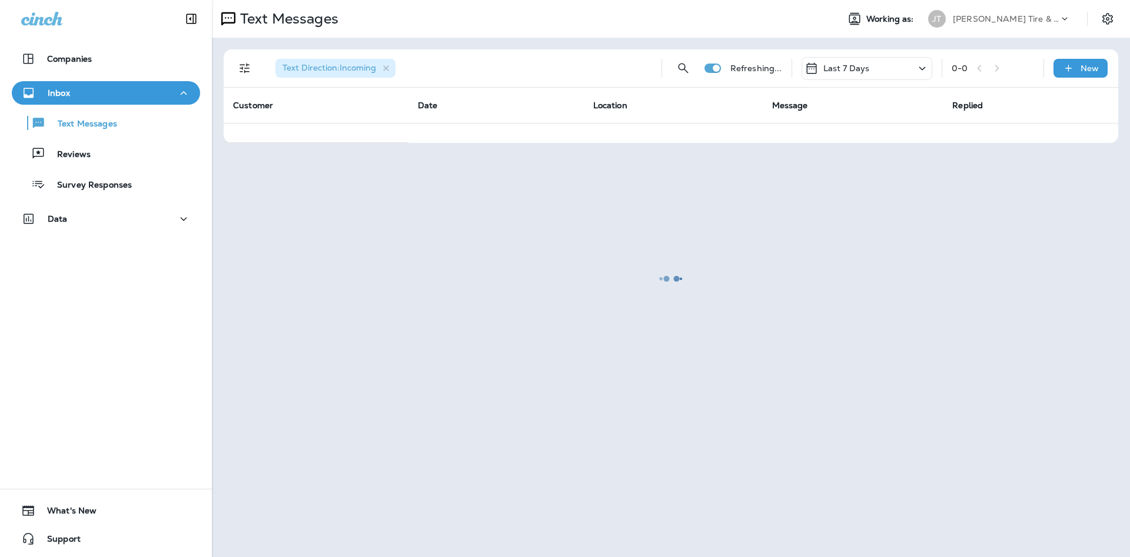 Image resolution: width=1130 pixels, height=557 pixels. I want to click on p: New, so click(1090, 68).